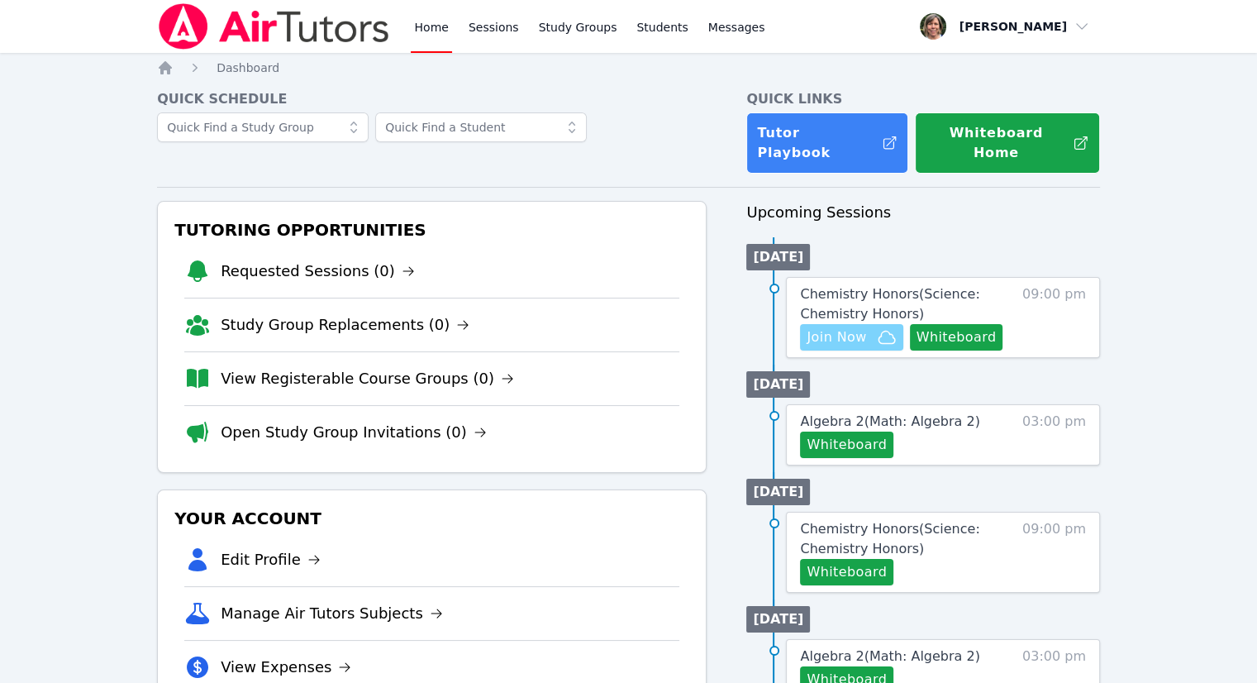 The height and width of the screenshot is (683, 1257). Describe the element at coordinates (248, 68) in the screenshot. I see `span: Dashboard` at that location.